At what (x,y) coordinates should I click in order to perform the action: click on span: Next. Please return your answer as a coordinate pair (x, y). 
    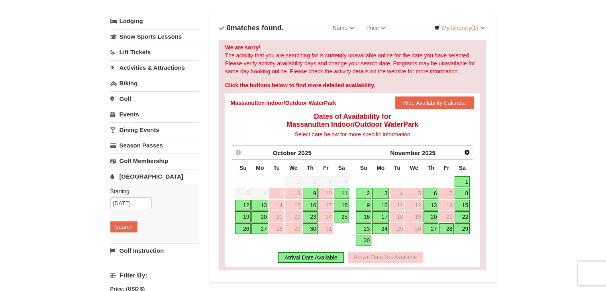
    Looking at the image, I should click on (467, 152).